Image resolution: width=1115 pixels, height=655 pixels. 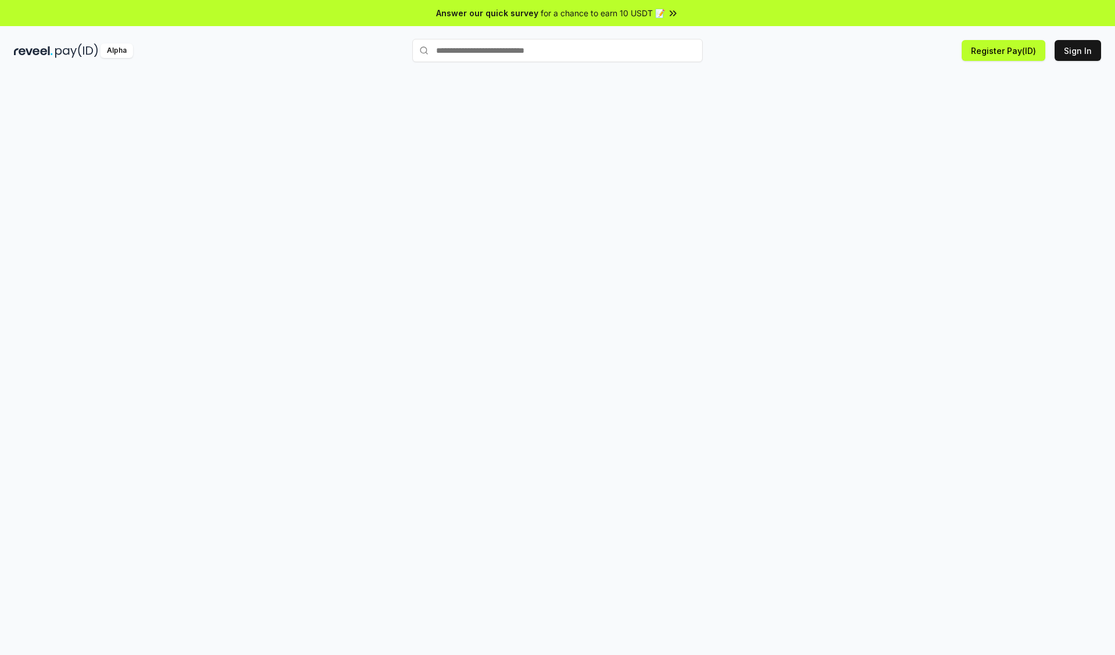 What do you see at coordinates (33, 51) in the screenshot?
I see `img: reveel_dark` at bounding box center [33, 51].